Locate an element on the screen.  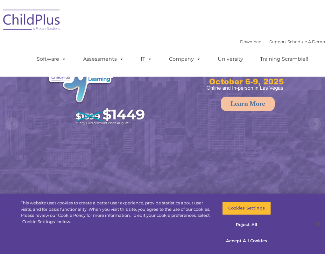
a: Software is located at coordinates (51, 59).